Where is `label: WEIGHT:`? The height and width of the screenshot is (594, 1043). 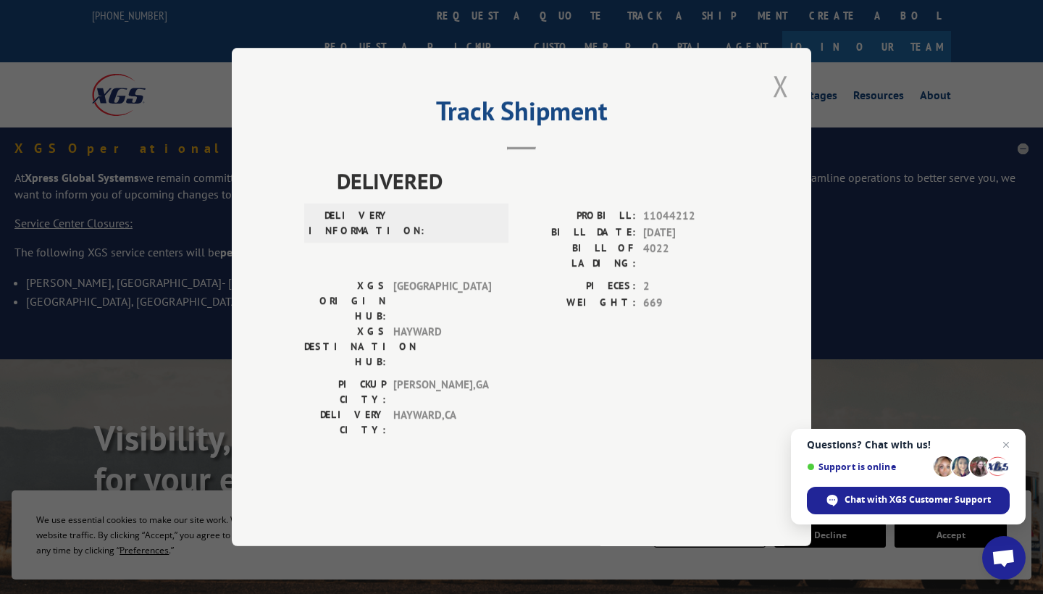
label: WEIGHT: is located at coordinates (579, 303).